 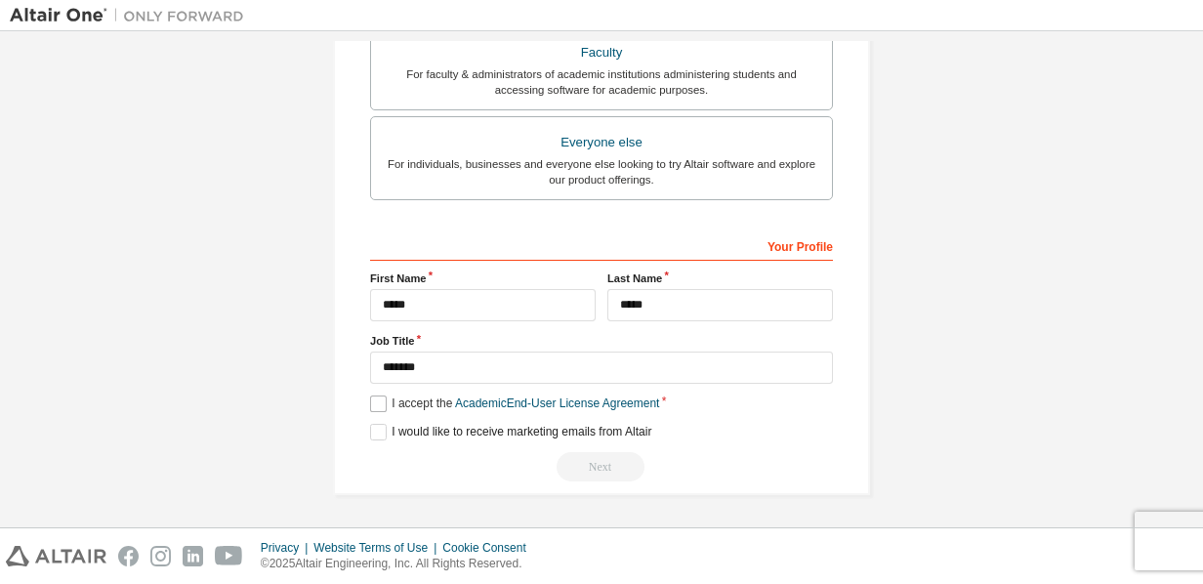 What do you see at coordinates (601, 172) in the screenshot?
I see `div: For individuals, businesses and everyone else looking to try Altair software and explore our prod...` at bounding box center [601, 172].